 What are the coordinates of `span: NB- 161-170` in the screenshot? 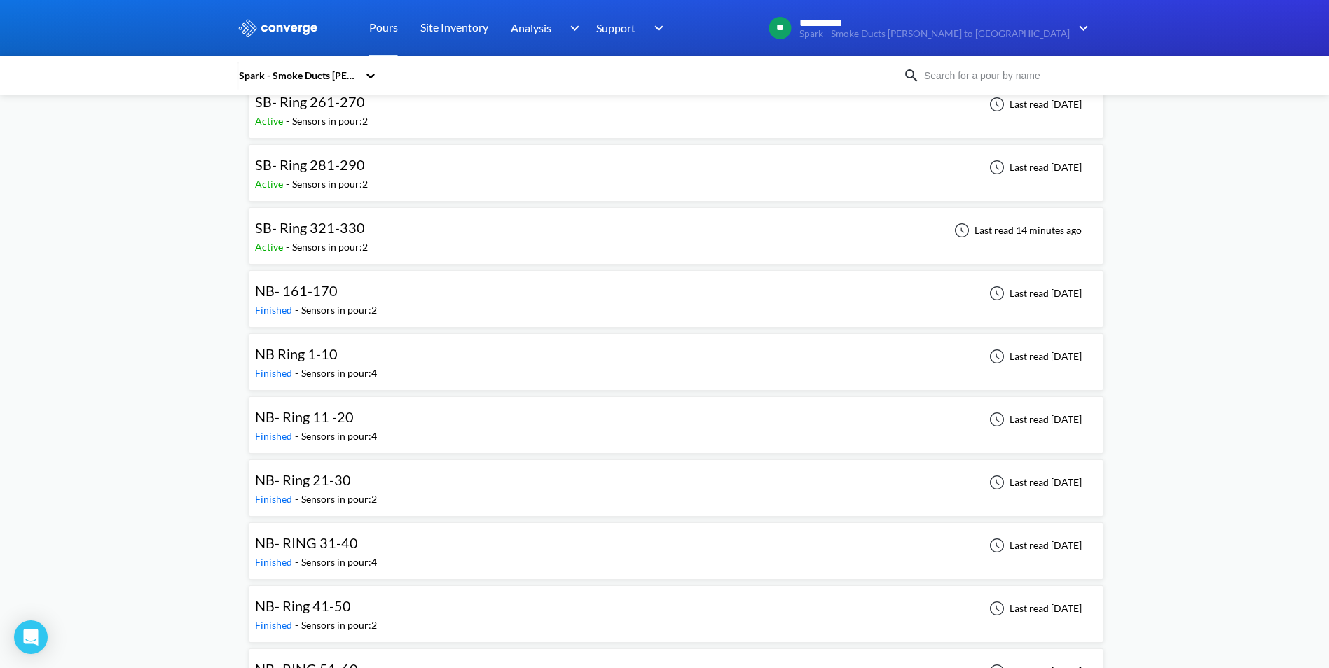 It's located at (296, 291).